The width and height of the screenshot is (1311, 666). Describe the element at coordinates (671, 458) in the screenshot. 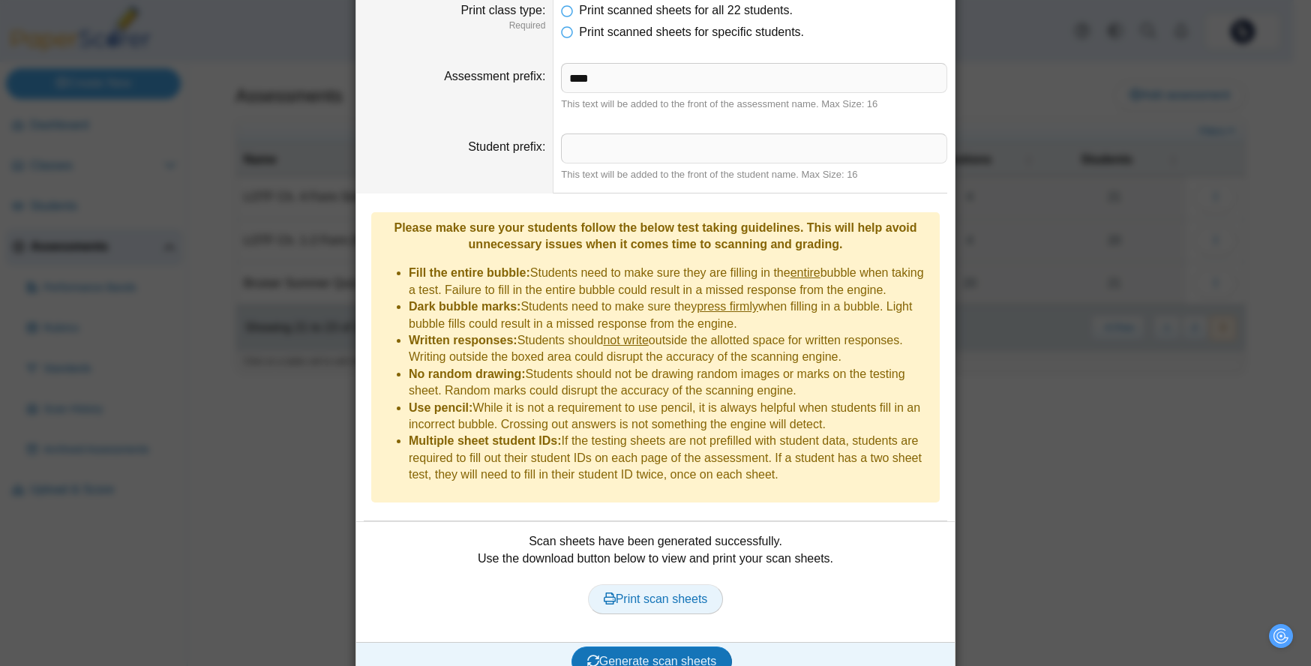

I see `li: If the testing sheets are not prefilled with student data, students are required to fill out thei...` at that location.